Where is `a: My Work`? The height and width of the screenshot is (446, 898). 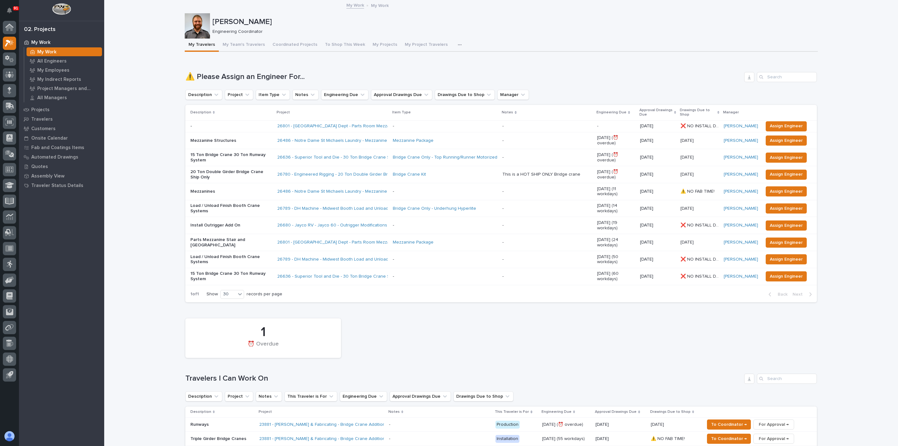 a: My Work is located at coordinates (62, 42).